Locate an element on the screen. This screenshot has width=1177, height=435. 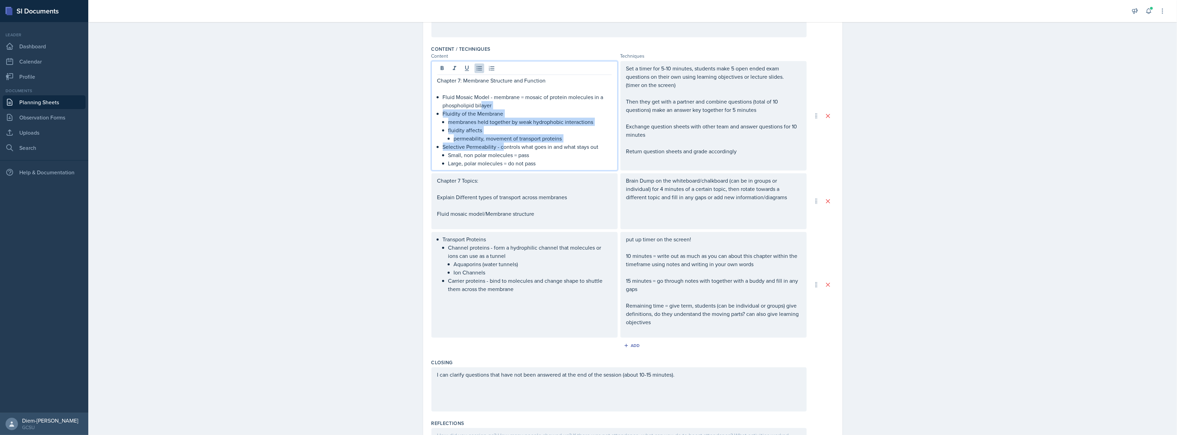
p: Fluid Mosaic Model - membrane = mosaic of protein molecules in a phospholipid bilayer is located at coordinates (527, 101).